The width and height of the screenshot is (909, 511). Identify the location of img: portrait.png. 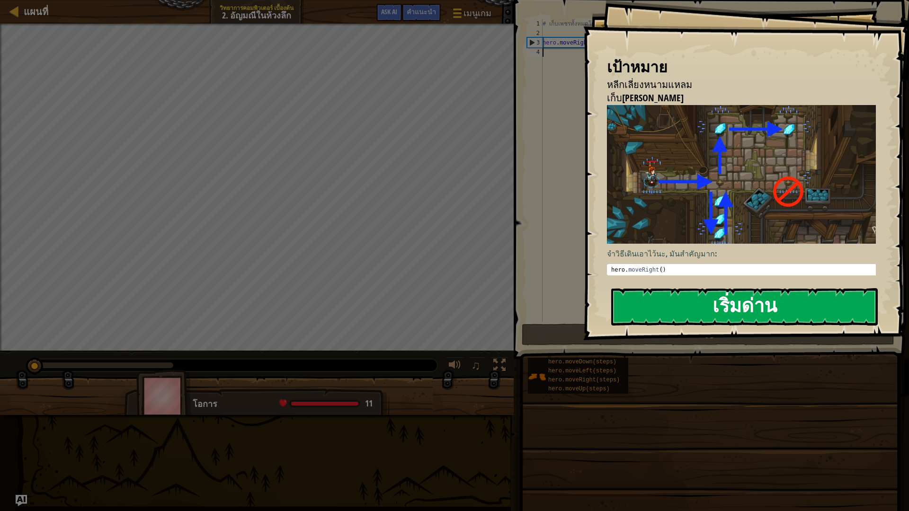
(537, 377).